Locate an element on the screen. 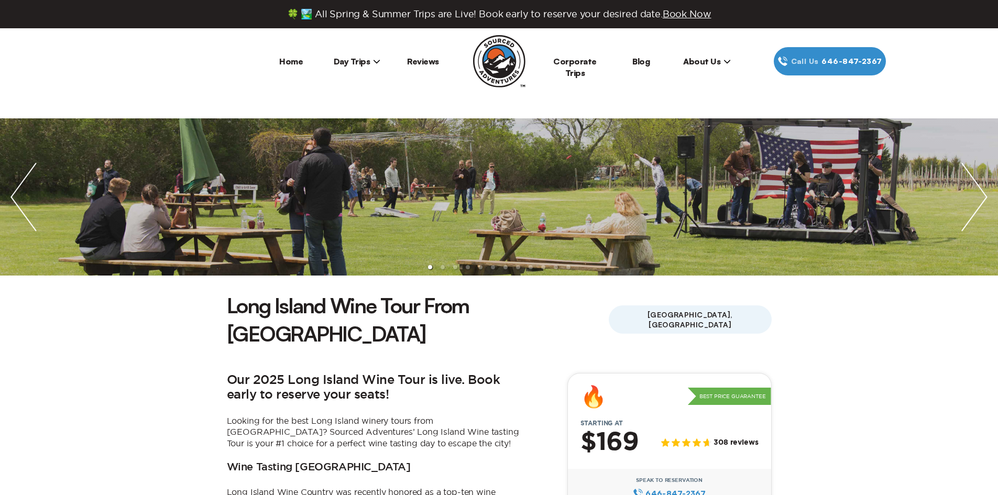 Image resolution: width=998 pixels, height=495 pixels. li: slide item 4 is located at coordinates (468, 267).